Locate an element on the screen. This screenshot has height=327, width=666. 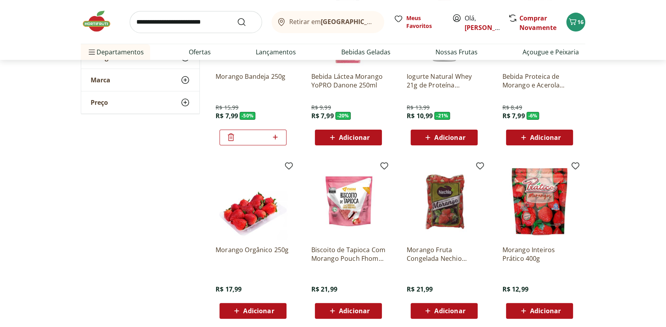
button: Marca is located at coordinates (140, 80).